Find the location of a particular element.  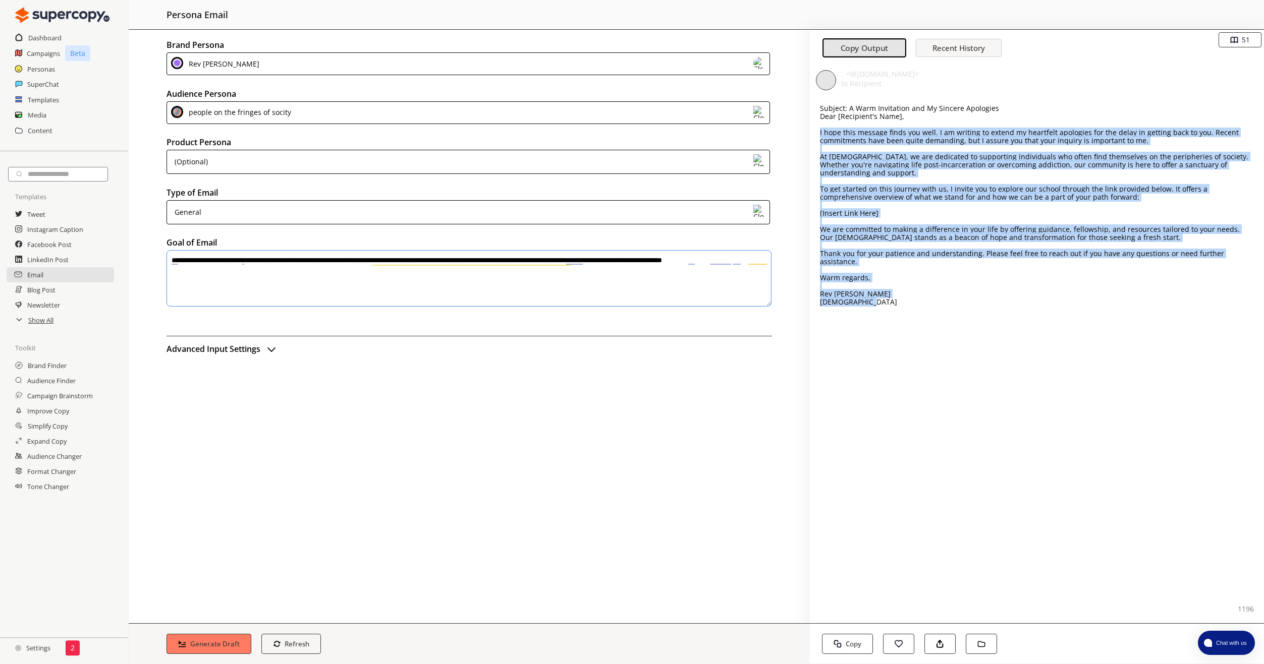

p: Dear [Recipient's Name], is located at coordinates (1037, 117).